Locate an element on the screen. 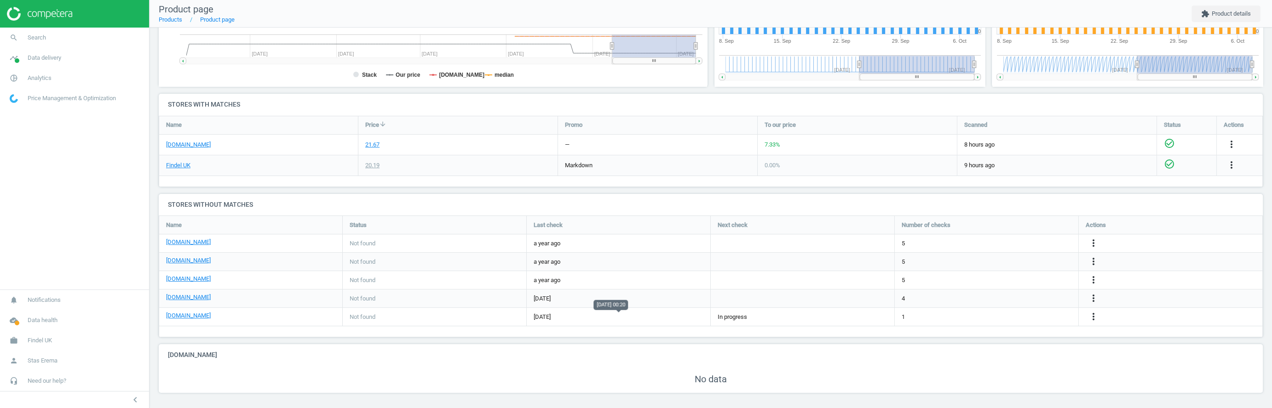  span: Analytics is located at coordinates (40, 78).